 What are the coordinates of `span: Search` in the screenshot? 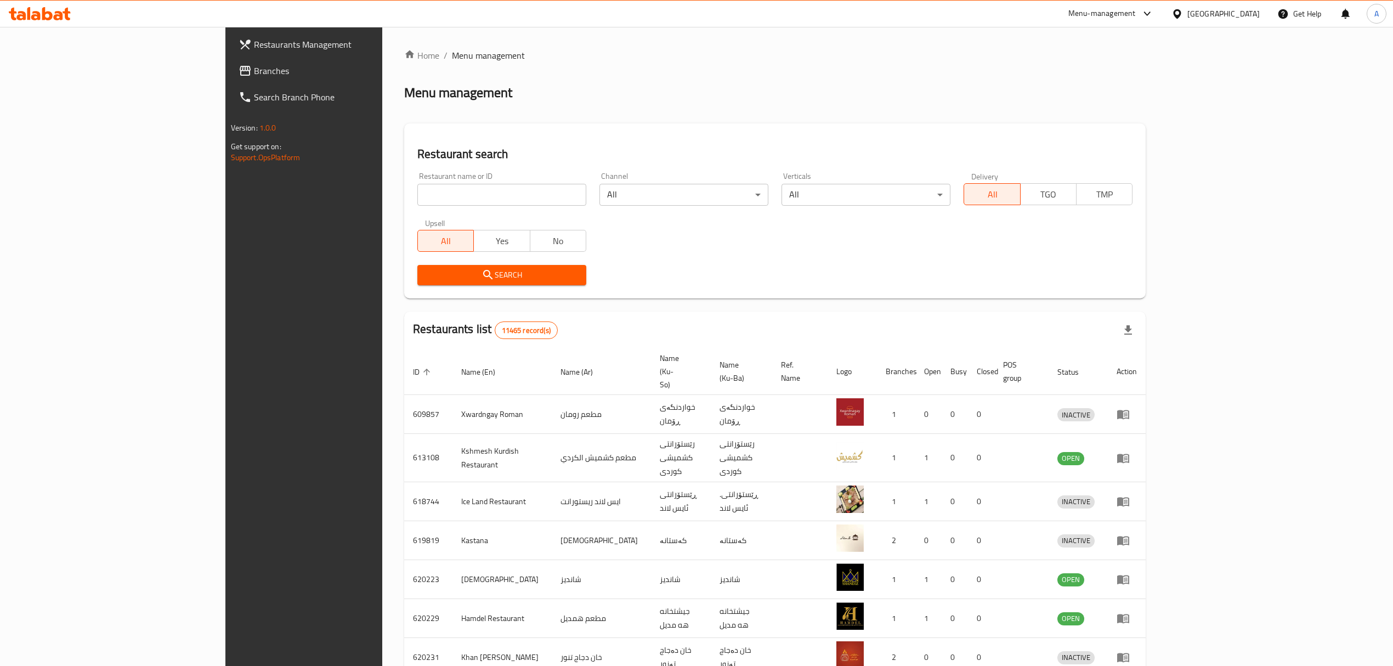 It's located at (502, 275).